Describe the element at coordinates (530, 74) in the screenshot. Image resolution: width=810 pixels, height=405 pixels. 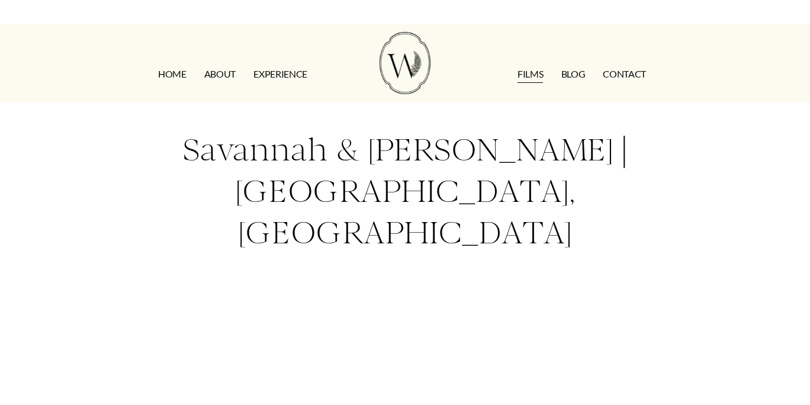
I see `a: FILMS` at that location.